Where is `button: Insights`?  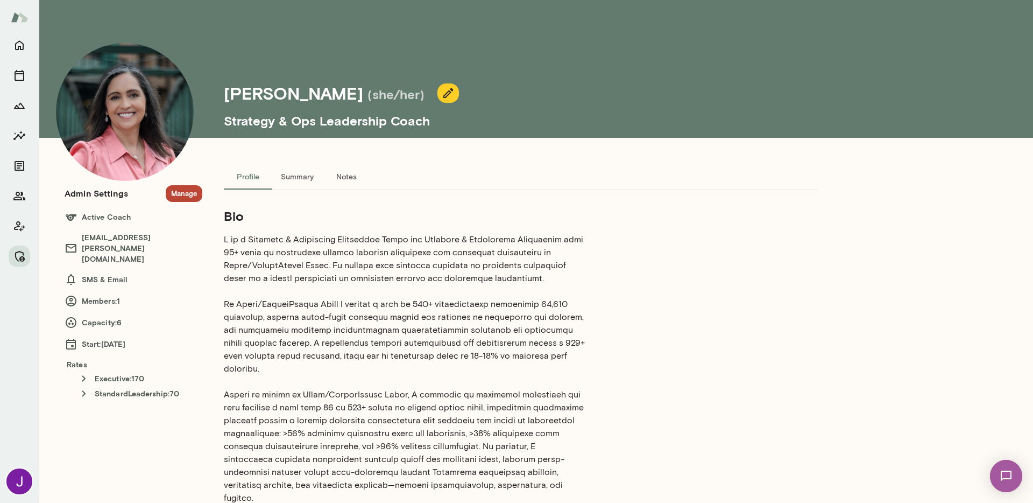 button: Insights is located at coordinates (19, 136).